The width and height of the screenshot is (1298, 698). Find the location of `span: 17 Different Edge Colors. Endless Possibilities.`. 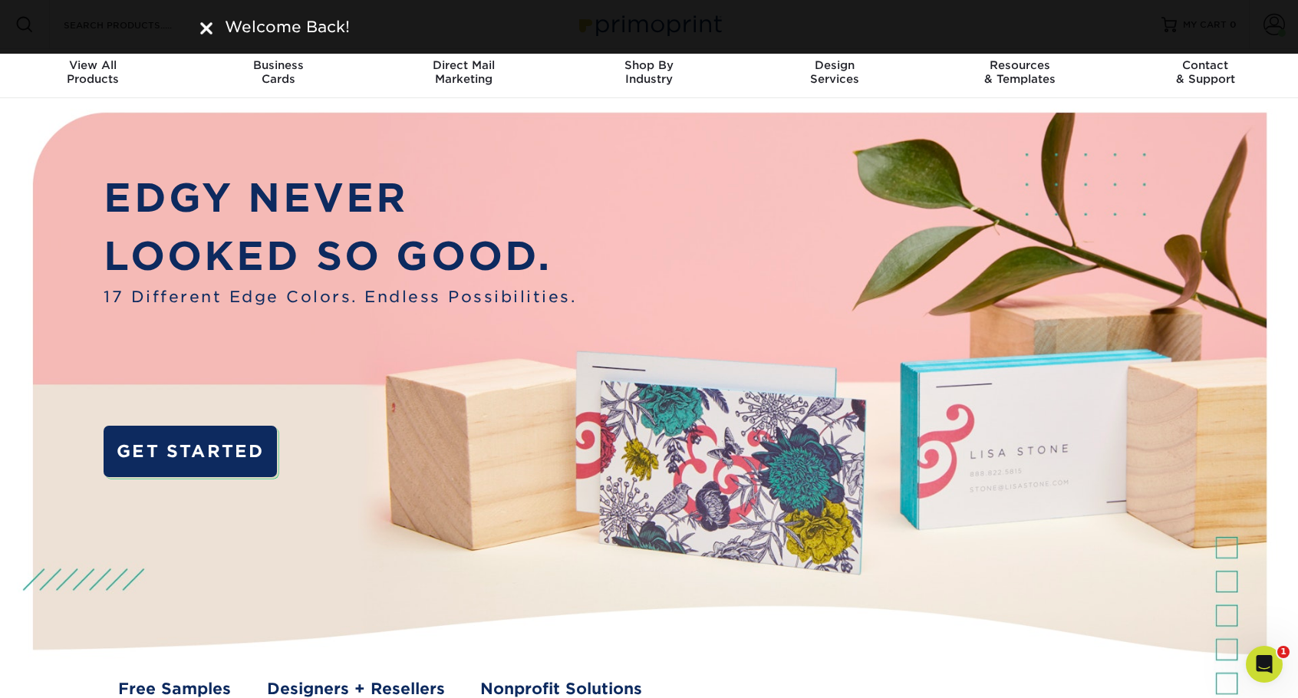

span: 17 Different Edge Colors. Endless Possibilities. is located at coordinates (340, 297).